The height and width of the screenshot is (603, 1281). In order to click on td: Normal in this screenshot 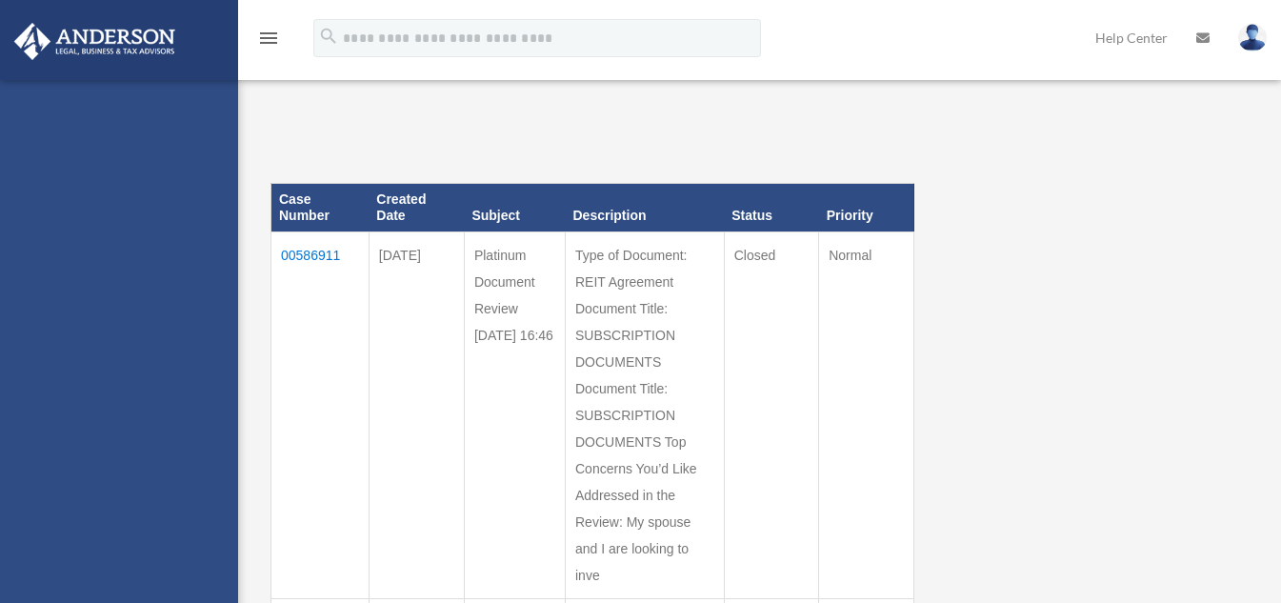, I will do `click(867, 414)`.